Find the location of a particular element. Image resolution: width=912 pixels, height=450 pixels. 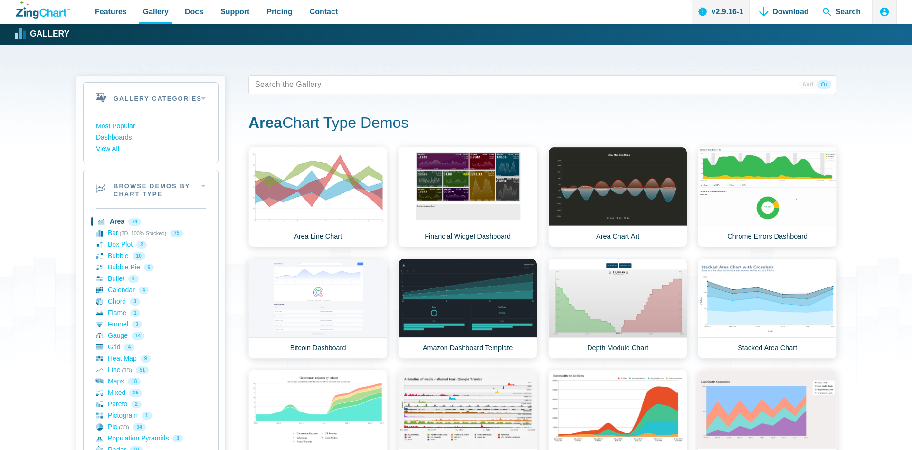

span: Contact is located at coordinates (324, 11).